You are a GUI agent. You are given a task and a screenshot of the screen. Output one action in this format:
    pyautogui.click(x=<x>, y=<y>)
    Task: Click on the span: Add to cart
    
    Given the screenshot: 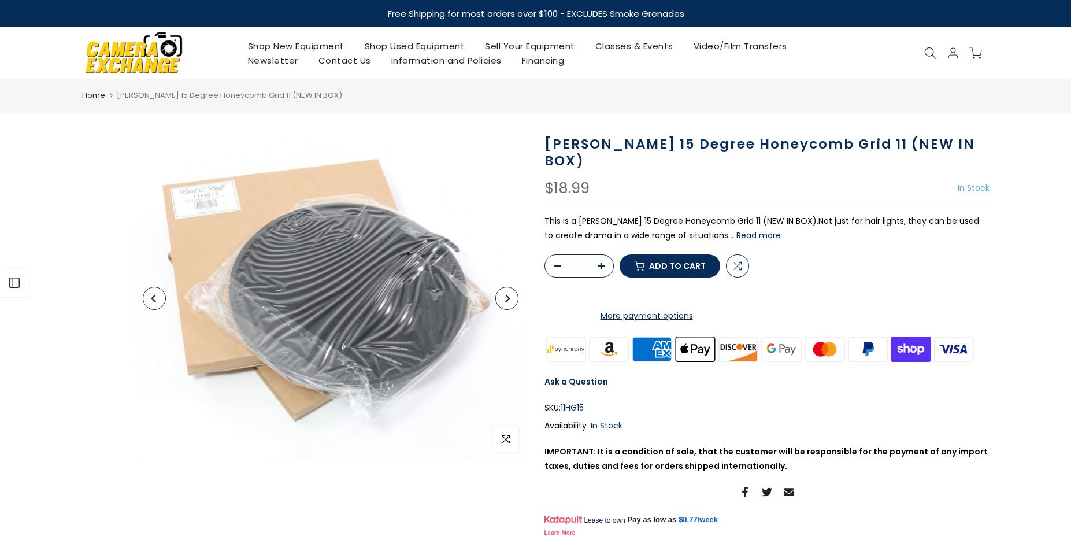 What is the action you would take?
    pyautogui.click(x=677, y=266)
    